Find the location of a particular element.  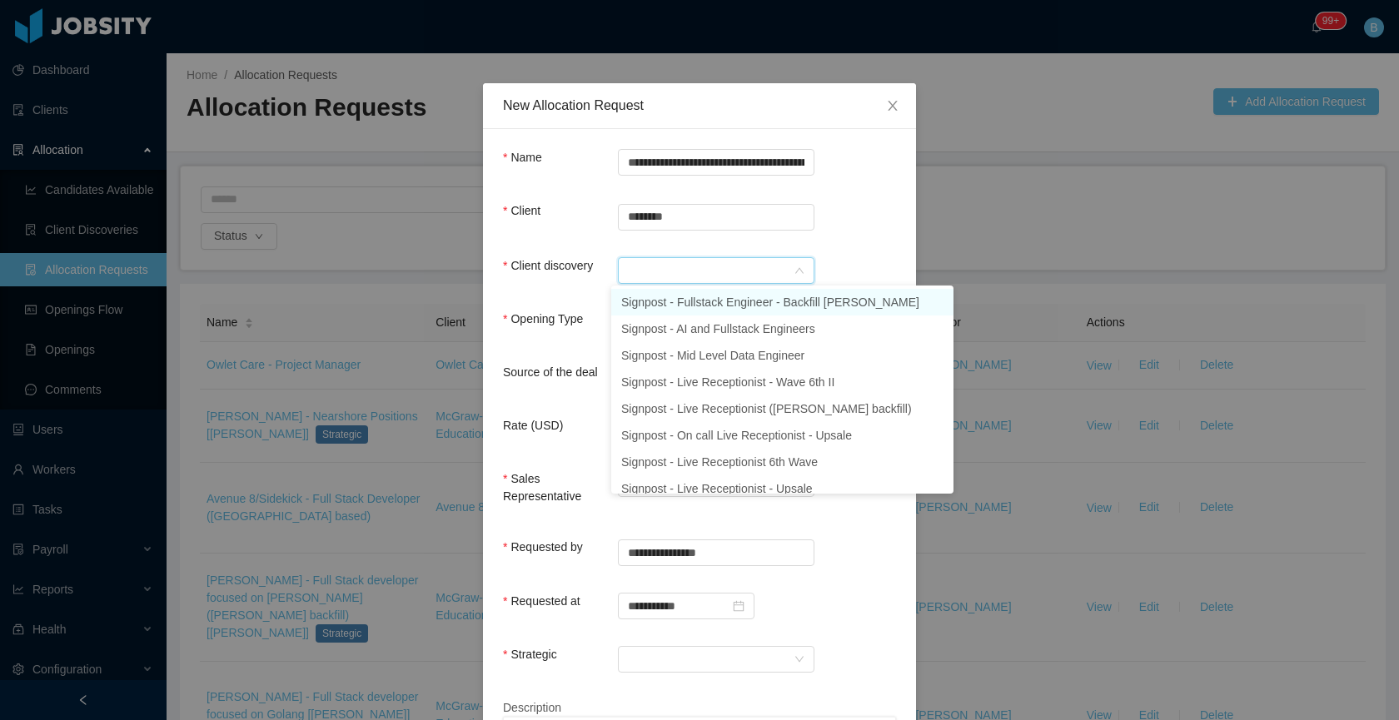

li: Signpost - Live Receptionist - Wave 6th II is located at coordinates (782, 382).